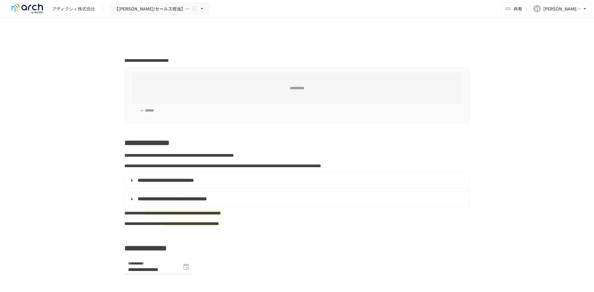 This screenshot has width=594, height=292. What do you see at coordinates (73, 9) in the screenshot?
I see `div: アディクシィ株式会社` at bounding box center [73, 9].